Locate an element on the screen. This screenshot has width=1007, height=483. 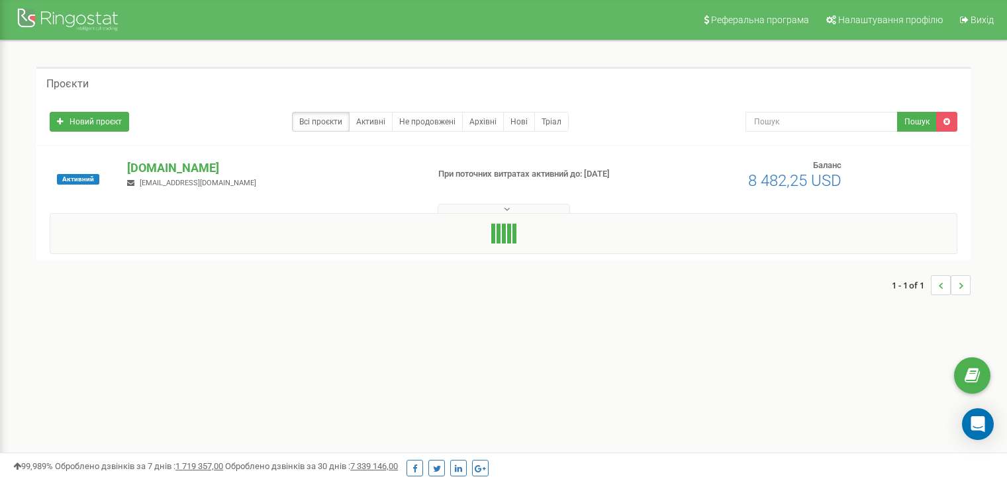
span: 99,989% is located at coordinates (33, 466).